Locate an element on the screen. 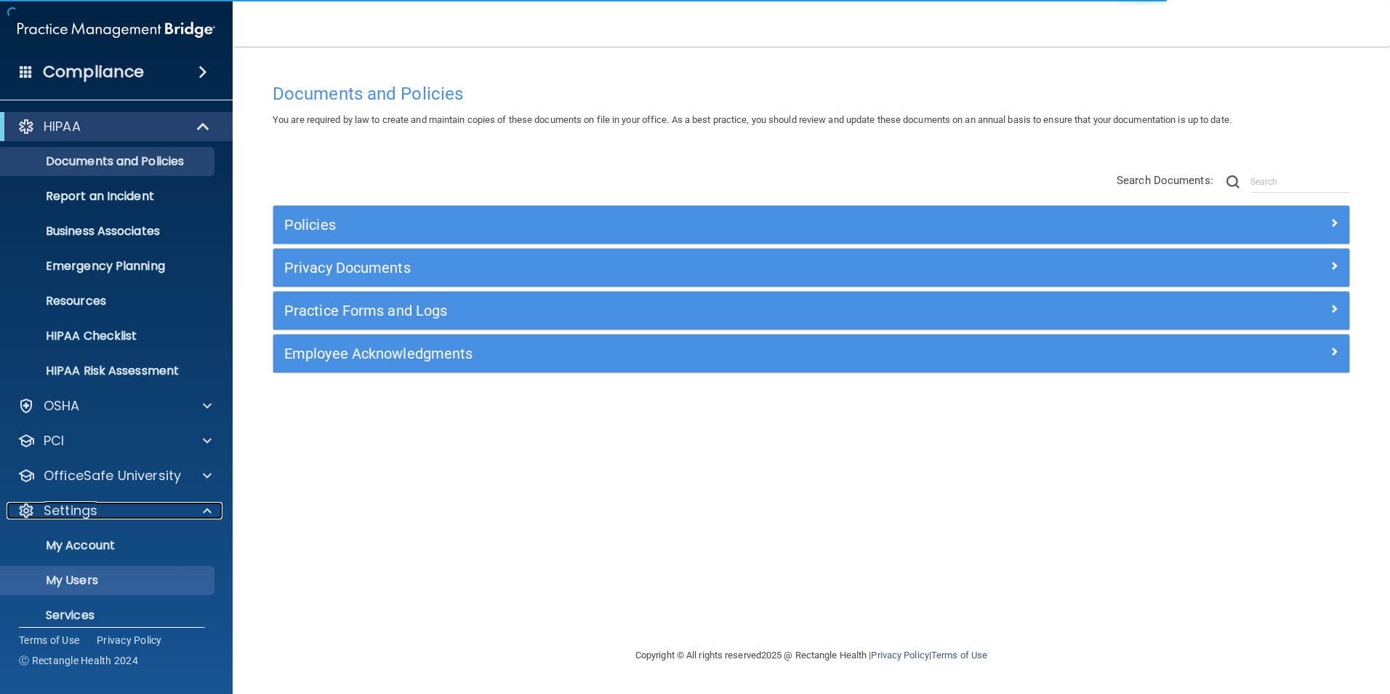 This screenshot has height=694, width=1390. p: PCI is located at coordinates (54, 441).